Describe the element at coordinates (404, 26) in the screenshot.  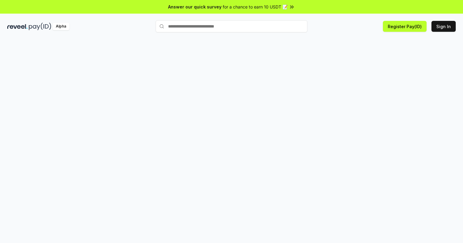
I see `button: Register Pay(ID)` at that location.